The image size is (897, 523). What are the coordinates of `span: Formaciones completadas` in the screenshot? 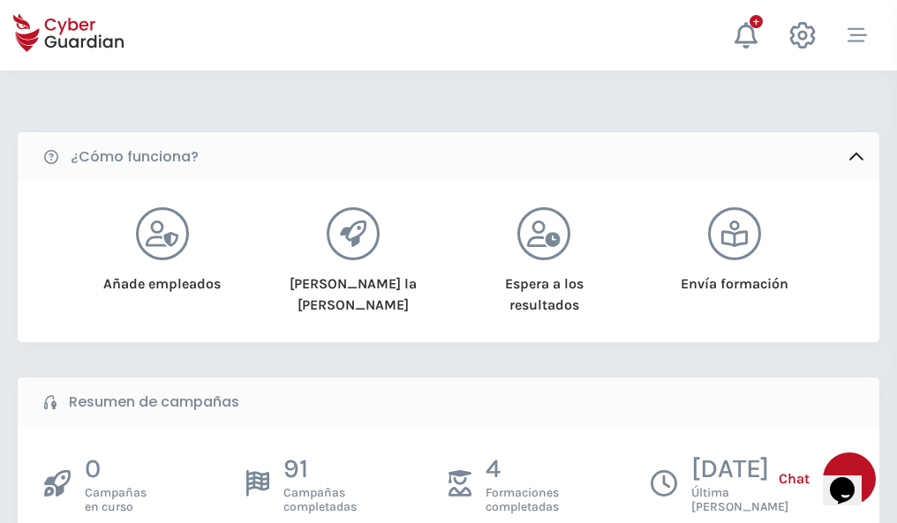 It's located at (522, 500).